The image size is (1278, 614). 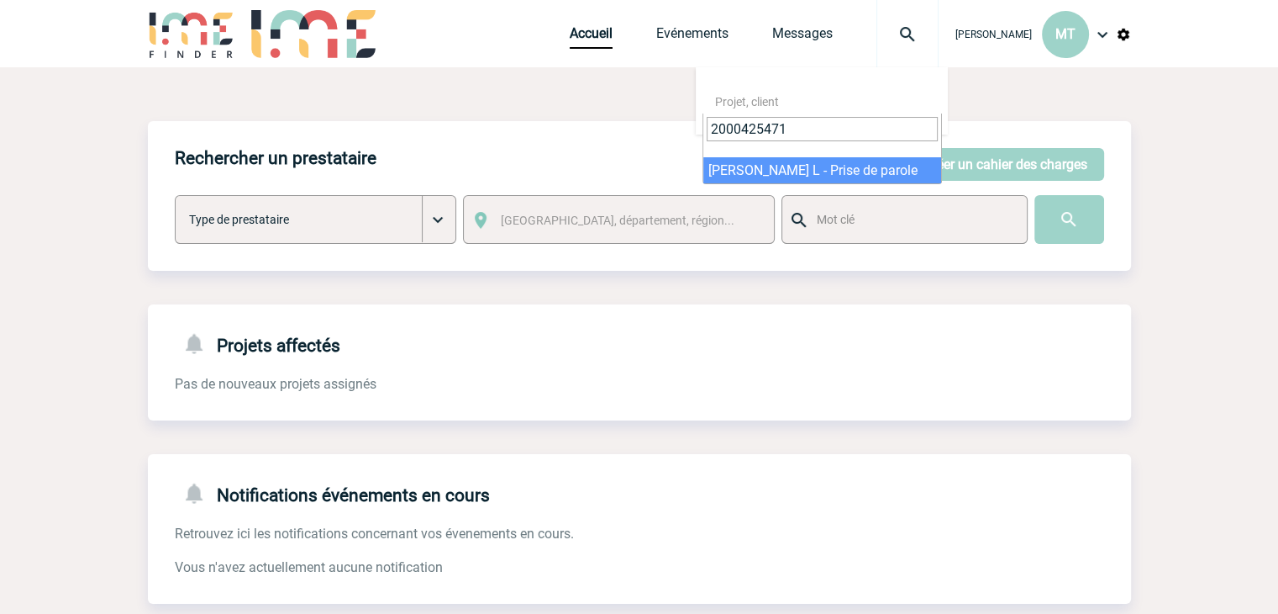 What do you see at coordinates (332, 493) in the screenshot?
I see `h4: Notifications événements en cours` at bounding box center [332, 493].